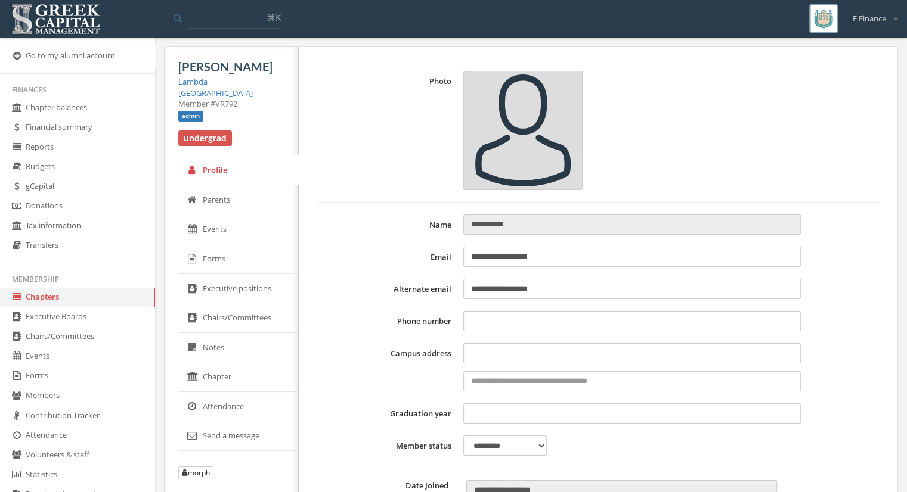 Image resolution: width=907 pixels, height=492 pixels. I want to click on label: Campus address, so click(387, 367).